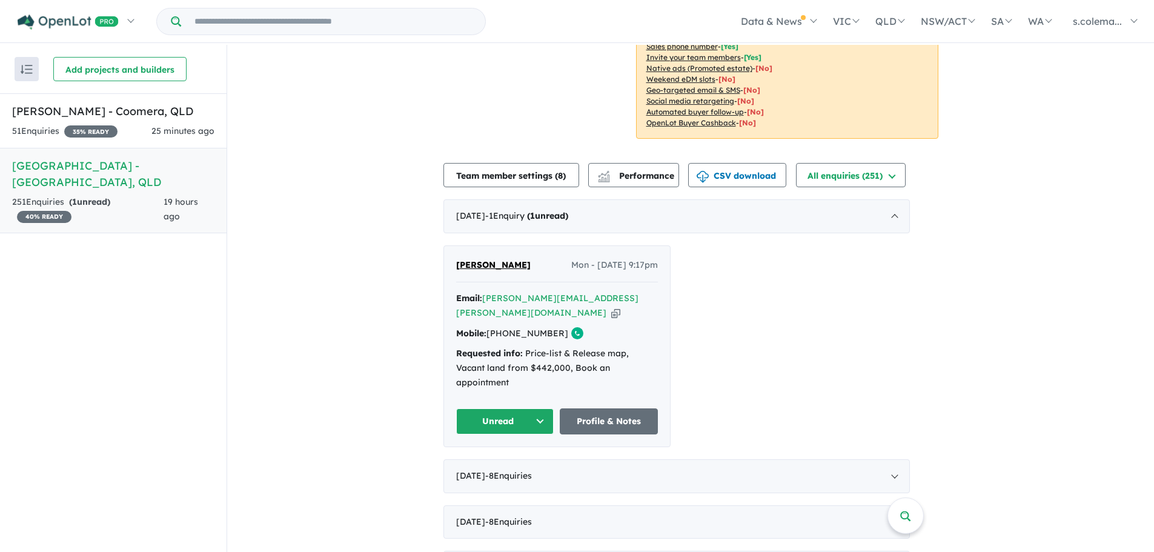 The height and width of the screenshot is (552, 1154). What do you see at coordinates (699, 68) in the screenshot?
I see `u: Native ads (Promoted estate)` at bounding box center [699, 68].